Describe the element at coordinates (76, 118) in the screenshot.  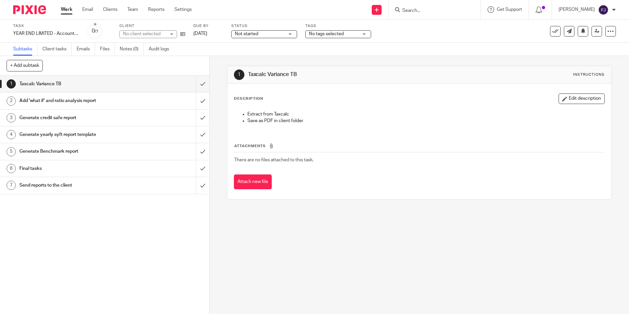
I see `h1: Generate credit safe report` at that location.